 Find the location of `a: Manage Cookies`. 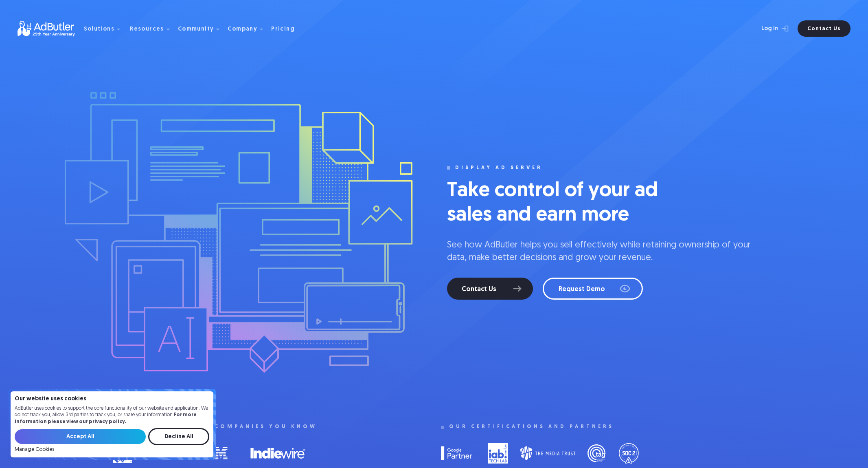

a: Manage Cookies is located at coordinates (34, 449).